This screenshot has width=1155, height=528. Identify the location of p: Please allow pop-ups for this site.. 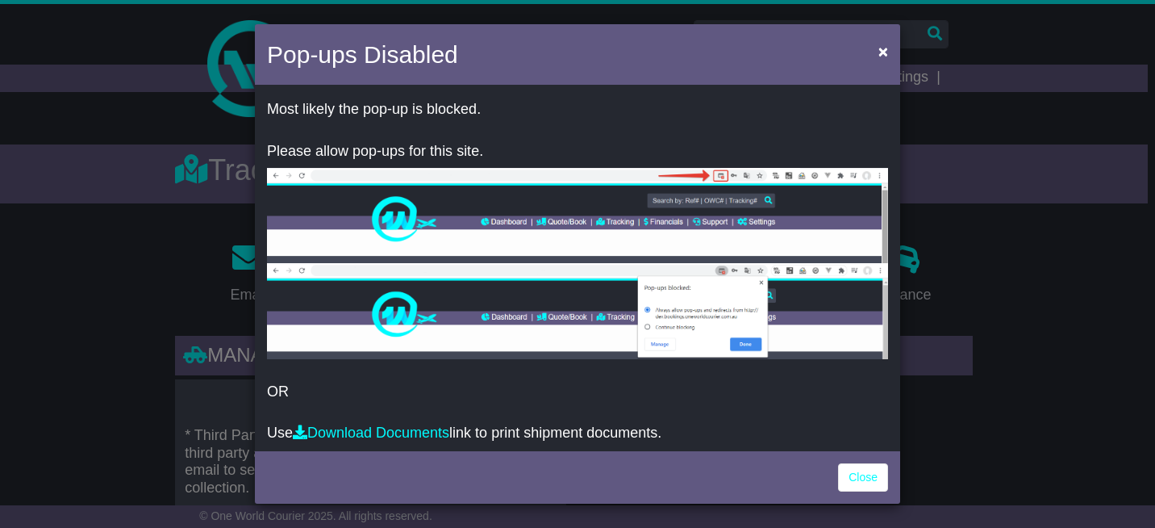
(578, 152).